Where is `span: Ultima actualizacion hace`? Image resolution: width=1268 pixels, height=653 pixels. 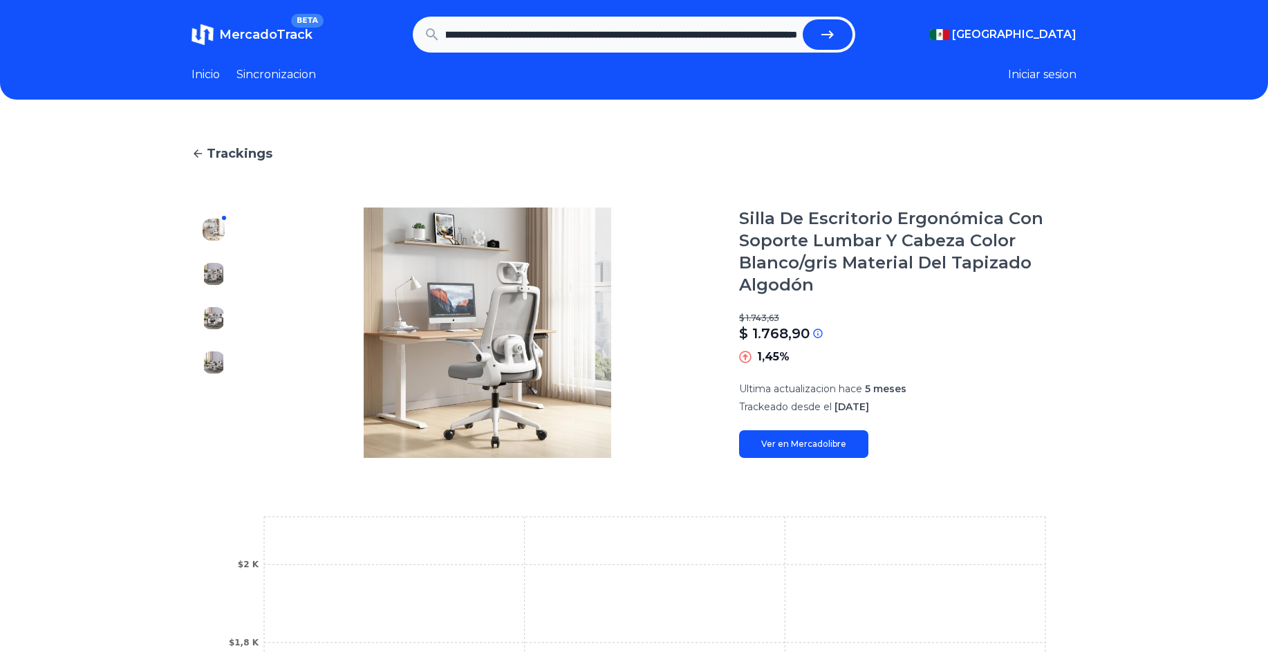 span: Ultima actualizacion hace is located at coordinates (801, 389).